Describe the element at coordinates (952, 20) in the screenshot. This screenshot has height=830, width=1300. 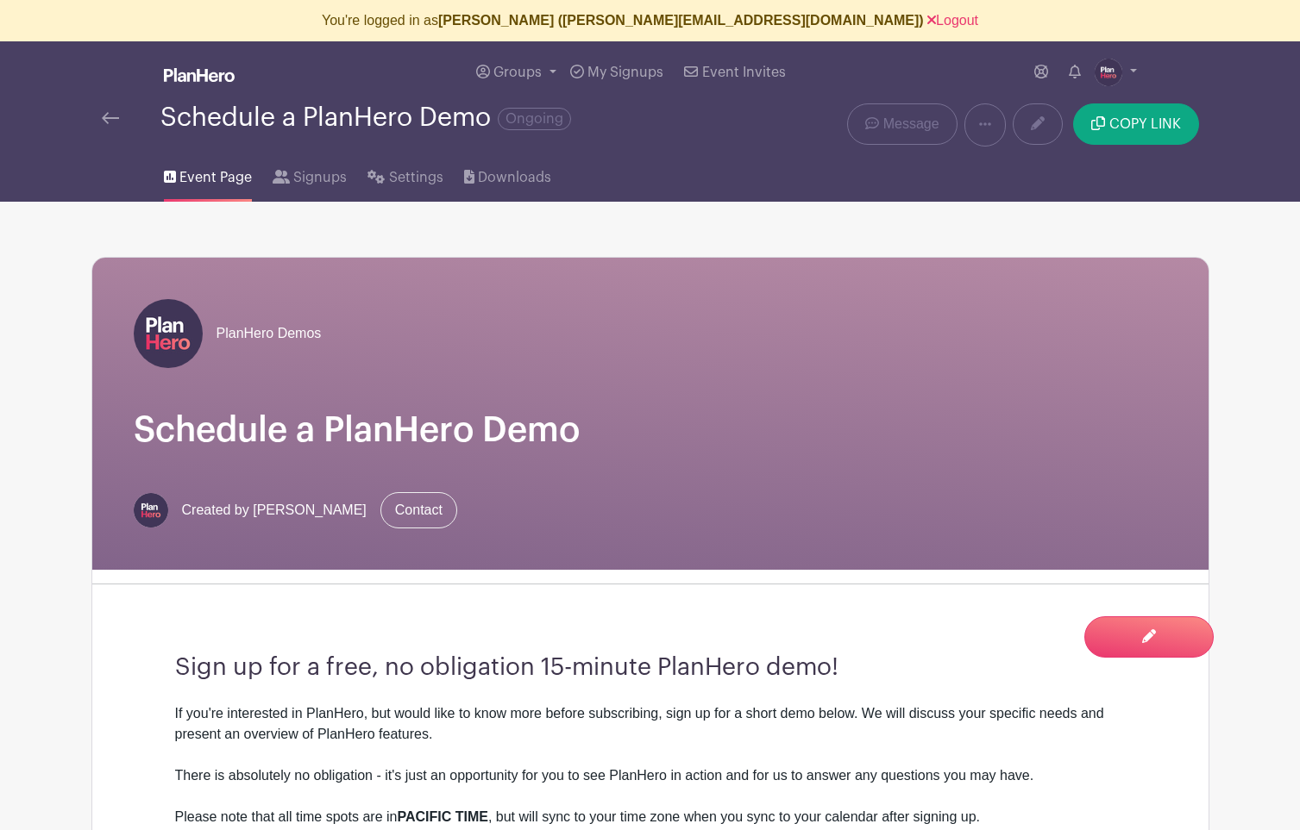
I see `a: Logout` at that location.